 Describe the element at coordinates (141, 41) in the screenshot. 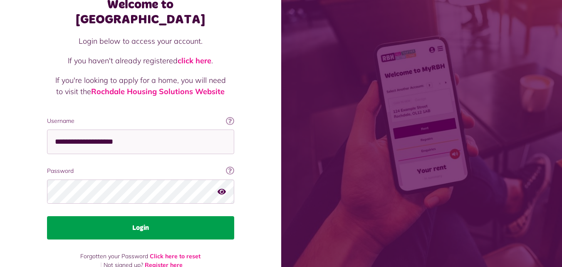

I see `p: Login below to access your account.` at that location.